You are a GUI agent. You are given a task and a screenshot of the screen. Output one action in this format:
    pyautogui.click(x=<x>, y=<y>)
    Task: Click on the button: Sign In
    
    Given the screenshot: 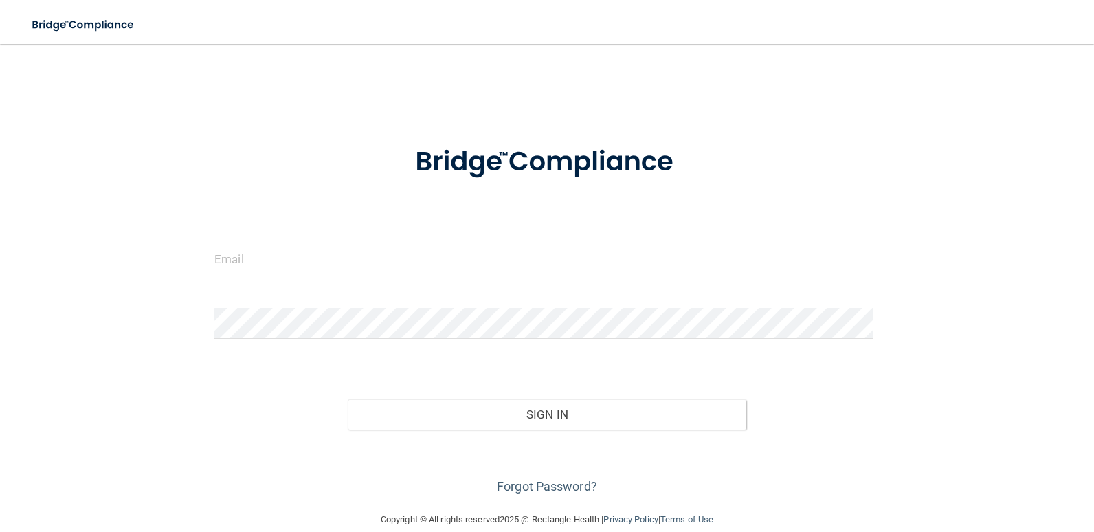 What is the action you would take?
    pyautogui.click(x=547, y=414)
    